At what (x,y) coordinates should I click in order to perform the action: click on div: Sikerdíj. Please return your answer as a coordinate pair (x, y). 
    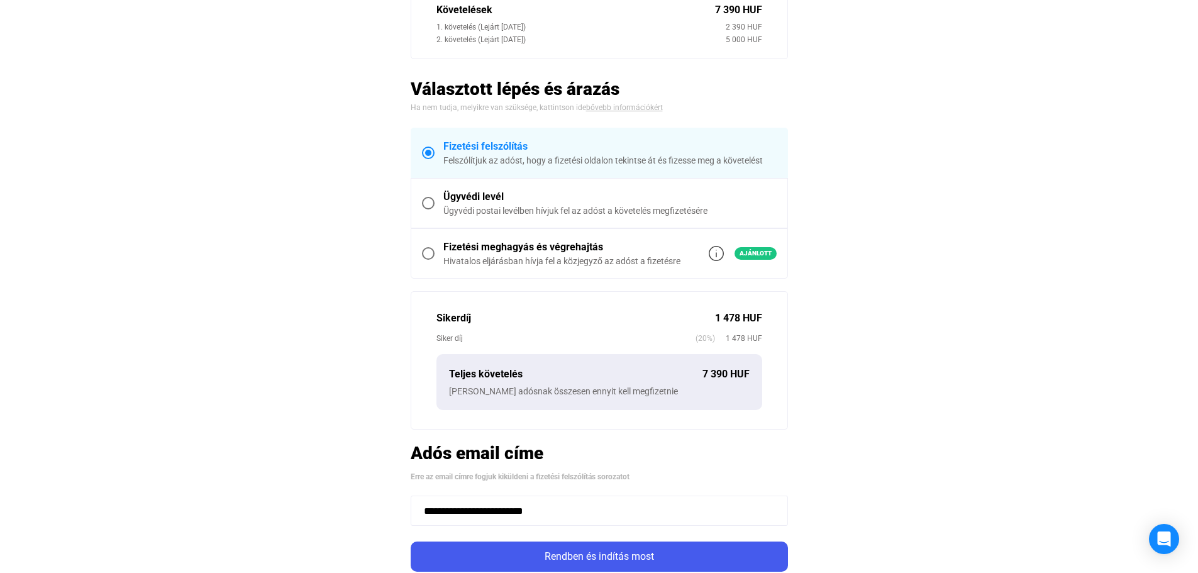
    Looking at the image, I should click on (575, 318).